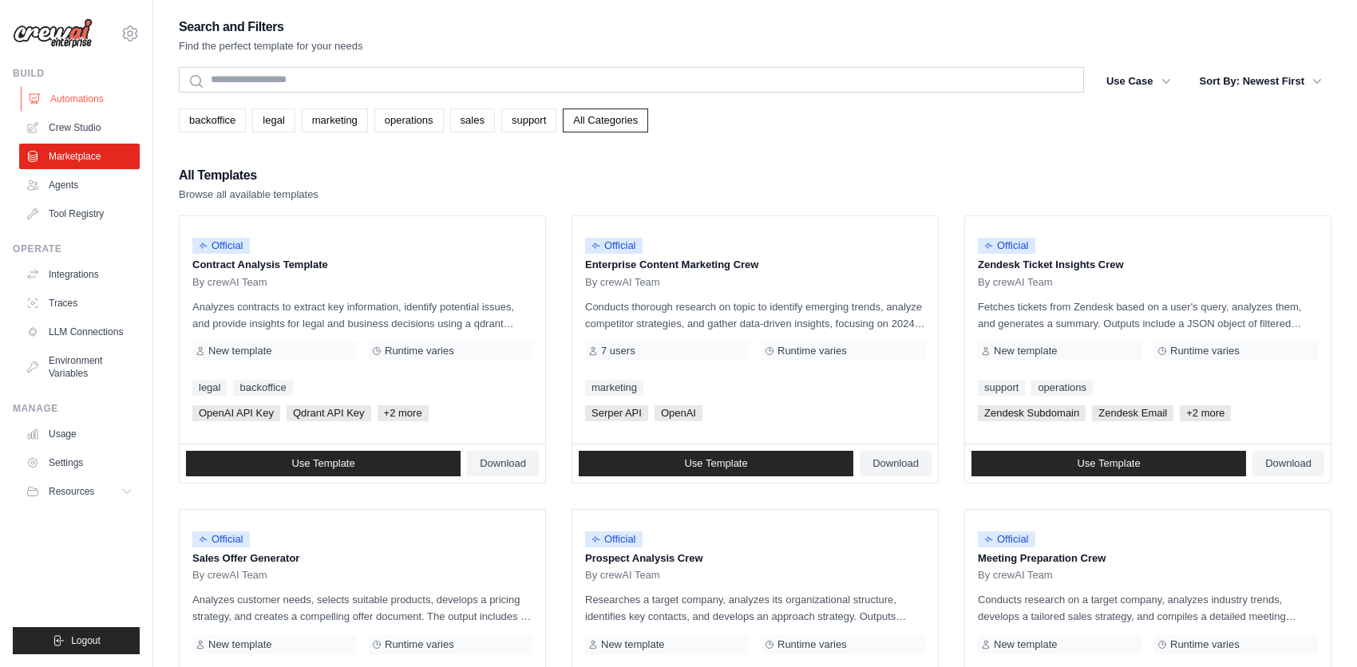  I want to click on p: Fetches tickets from Zendesk based on a user's query, analyzes them, and generates a summary. Out..., so click(1148, 315).